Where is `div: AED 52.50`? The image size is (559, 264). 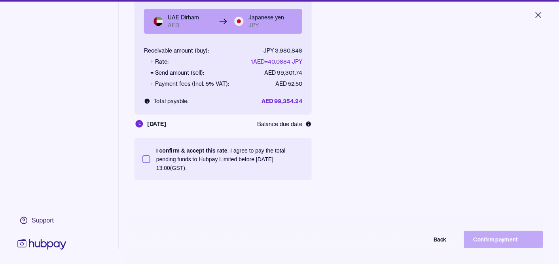
div: AED 52.50 is located at coordinates (289, 84).